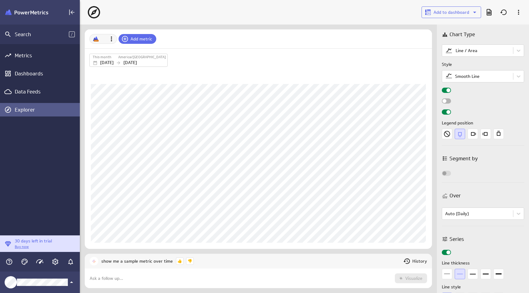 This screenshot has height=293, width=529. What do you see at coordinates (111, 39) in the screenshot?
I see `div: Metric actions` at bounding box center [111, 39].